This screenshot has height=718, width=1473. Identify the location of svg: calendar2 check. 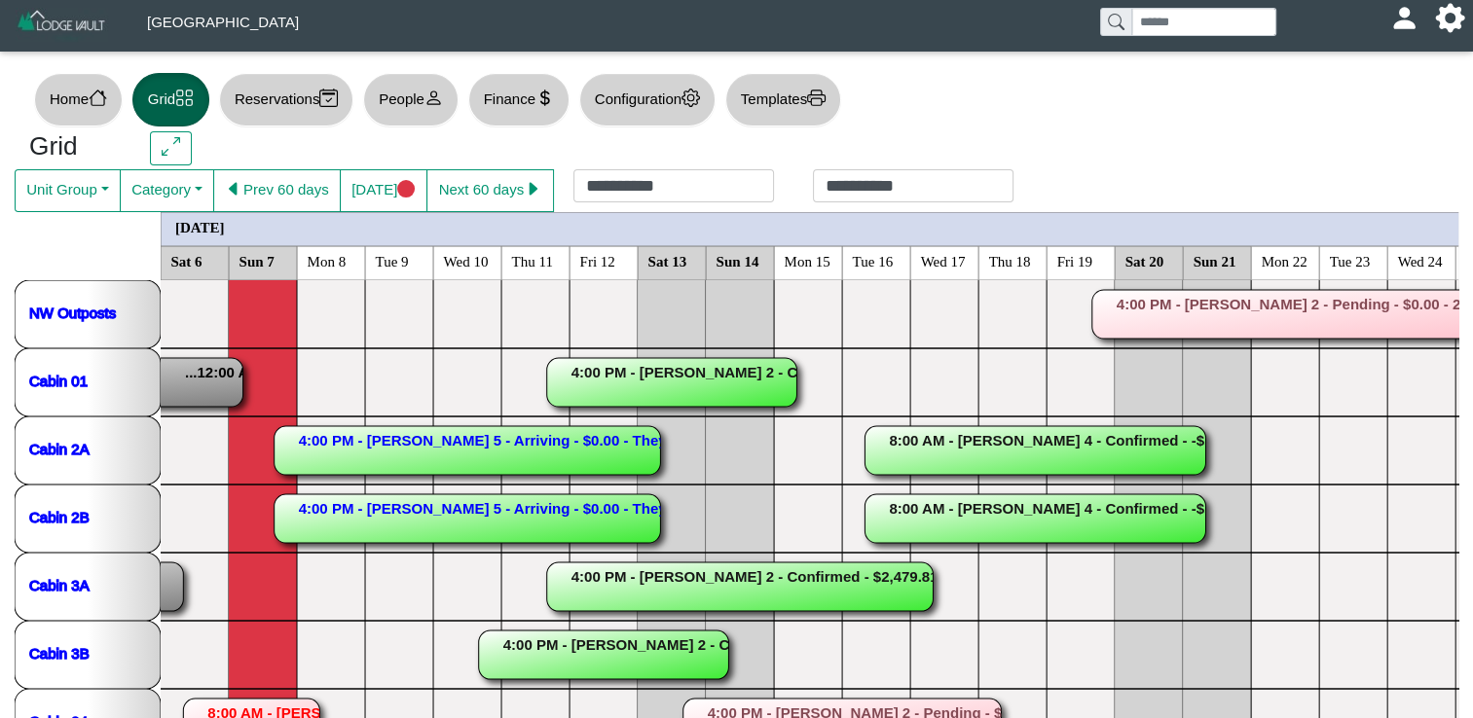
(328, 97).